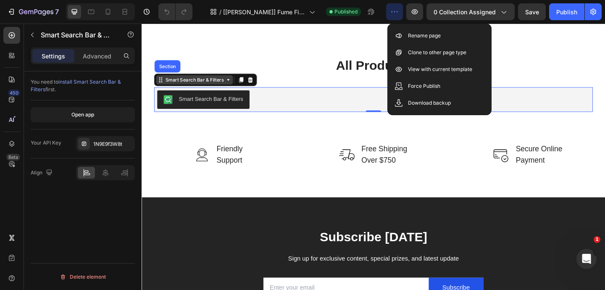 This screenshot has width=605, height=290. What do you see at coordinates (53, 56) in the screenshot?
I see `p: Settings` at bounding box center [53, 56].